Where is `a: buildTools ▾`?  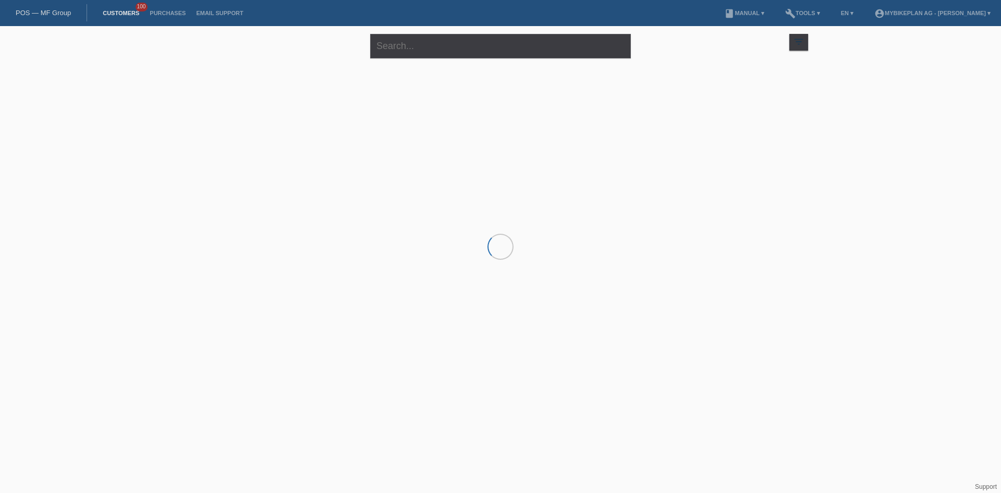
a: buildTools ▾ is located at coordinates (802, 13).